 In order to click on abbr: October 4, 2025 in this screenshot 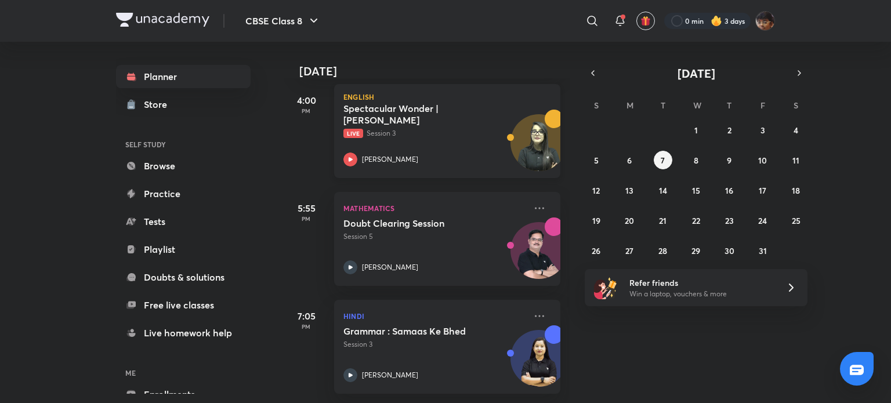, I will do `click(796, 130)`.